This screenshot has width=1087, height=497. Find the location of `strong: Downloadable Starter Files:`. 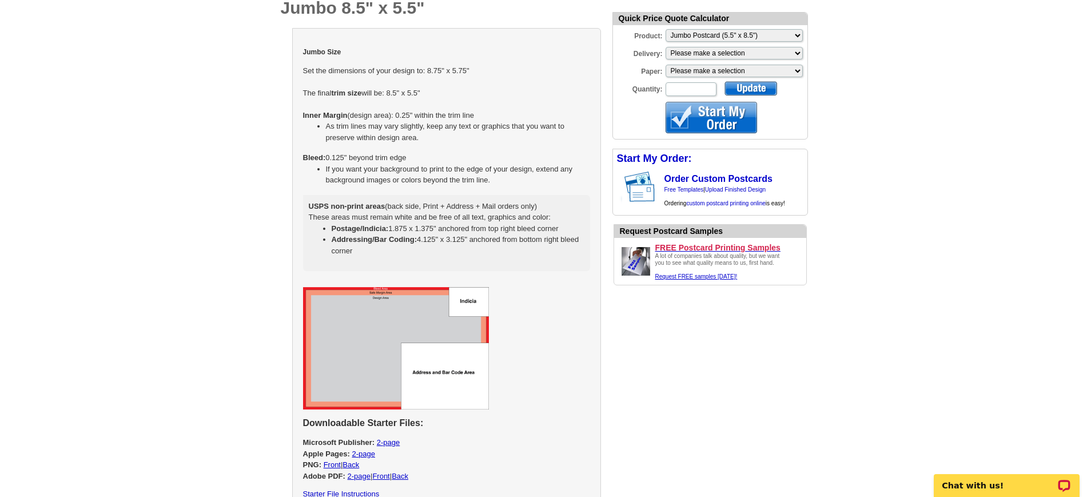

strong: Downloadable Starter Files: is located at coordinates (363, 422).